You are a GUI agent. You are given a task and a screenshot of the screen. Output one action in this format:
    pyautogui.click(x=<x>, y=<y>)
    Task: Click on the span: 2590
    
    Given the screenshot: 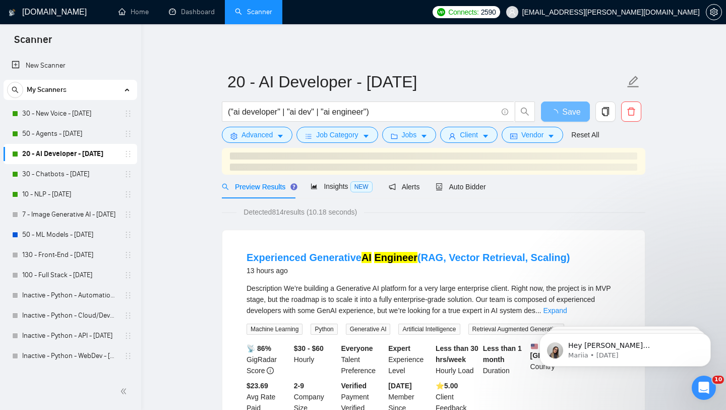 What is the action you would take?
    pyautogui.click(x=489, y=12)
    